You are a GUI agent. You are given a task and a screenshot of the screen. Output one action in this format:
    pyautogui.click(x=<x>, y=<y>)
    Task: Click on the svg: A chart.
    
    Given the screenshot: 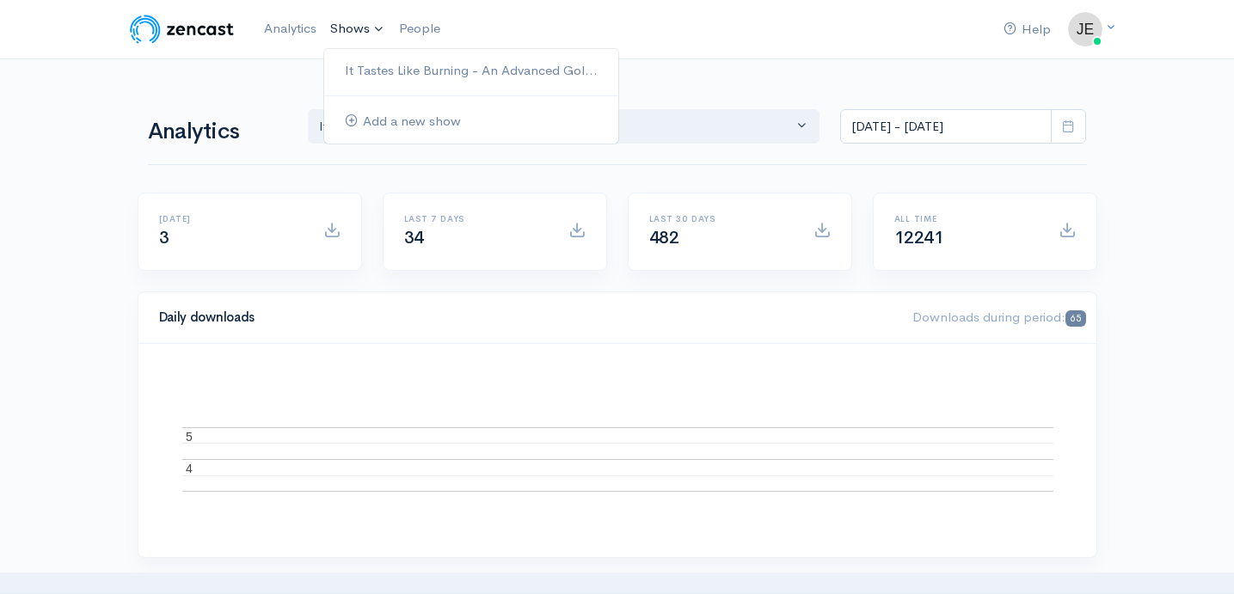 What is the action you would take?
    pyautogui.click(x=617, y=450)
    